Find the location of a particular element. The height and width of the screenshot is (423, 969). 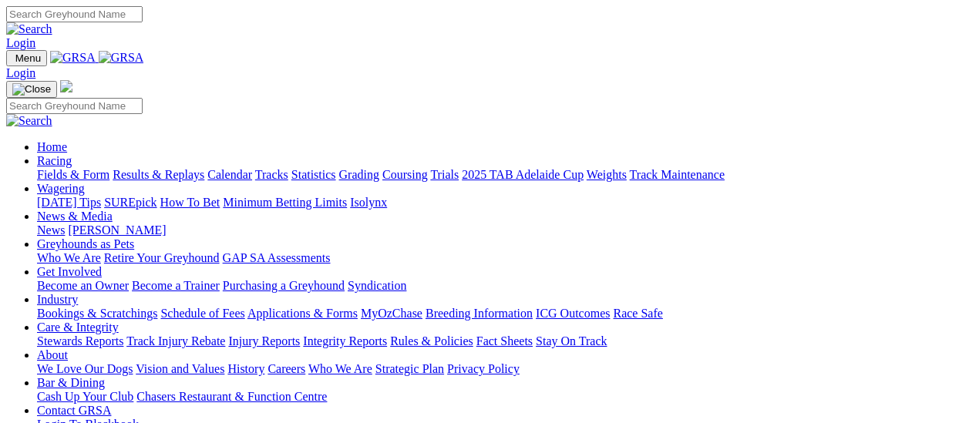

a: We Love Our Dogs is located at coordinates (85, 368).